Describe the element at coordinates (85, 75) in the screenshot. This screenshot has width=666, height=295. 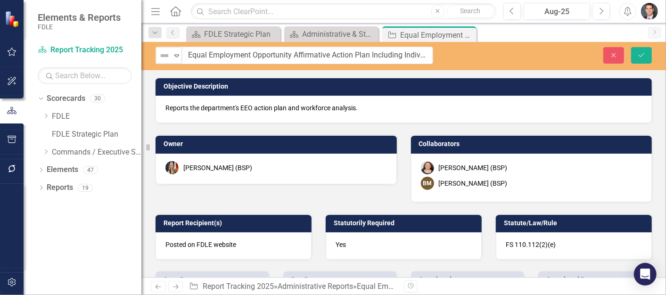
I see `input: Search Below...` at that location.